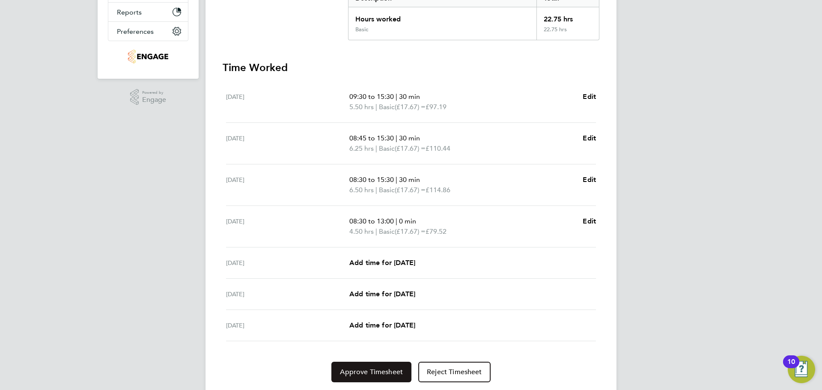  Describe the element at coordinates (371, 179) in the screenshot. I see `span: 08:30 to 15:30` at that location.